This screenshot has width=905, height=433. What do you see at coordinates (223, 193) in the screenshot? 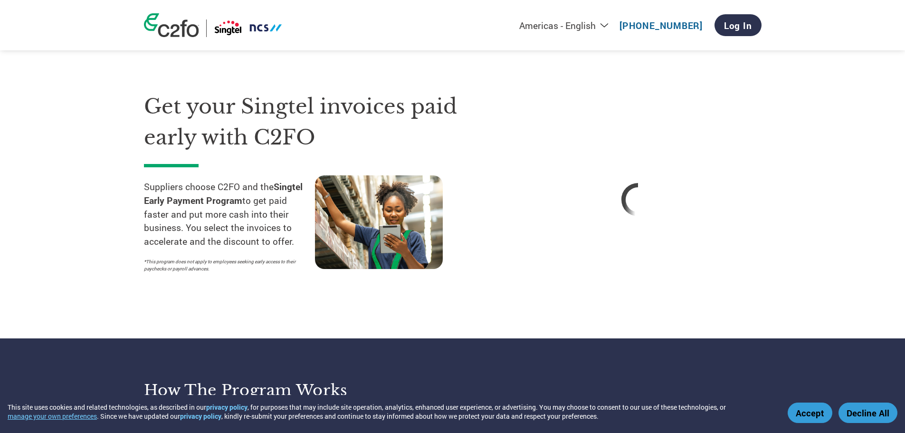
I see `strong: Singtel Early Payment Program` at bounding box center [223, 193].